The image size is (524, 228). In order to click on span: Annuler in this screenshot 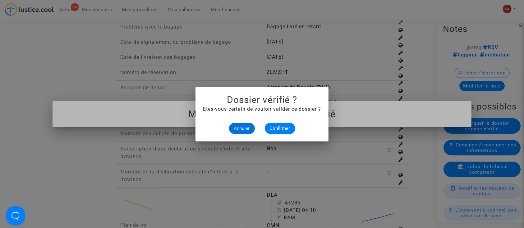, I will do `click(242, 129)`.